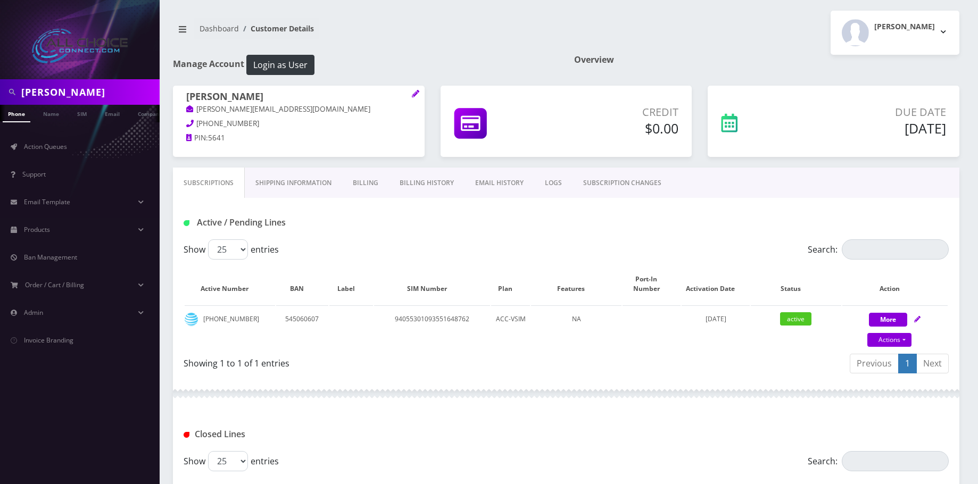 The height and width of the screenshot is (484, 978). What do you see at coordinates (932, 363) in the screenshot?
I see `a: Next` at bounding box center [932, 363].